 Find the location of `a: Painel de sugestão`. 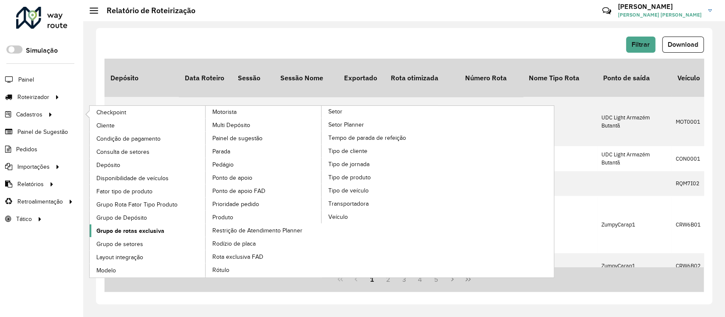

a: Painel de sugestão is located at coordinates (264, 138).